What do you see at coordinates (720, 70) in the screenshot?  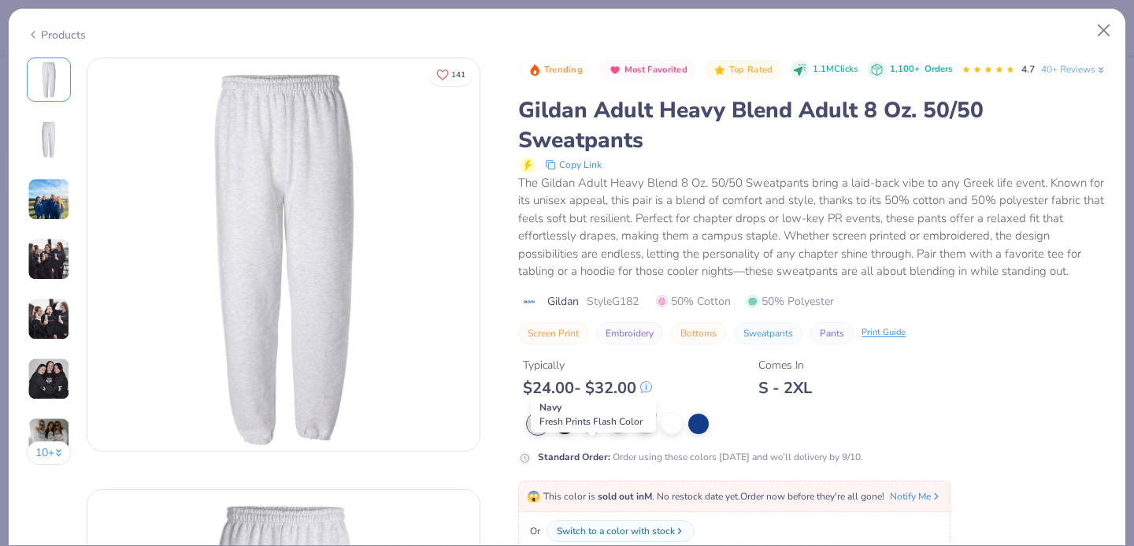 I see `img: Top Rated sort` at bounding box center [720, 70].